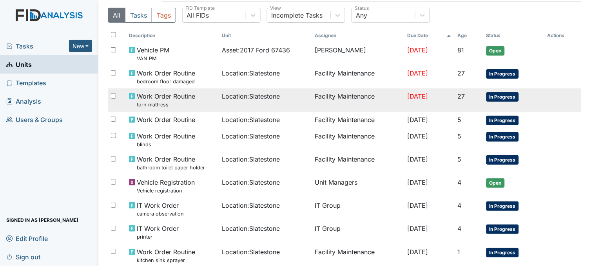 The height and width of the screenshot is (266, 591). What do you see at coordinates (23, 257) in the screenshot?
I see `span: Sign out` at bounding box center [23, 257].